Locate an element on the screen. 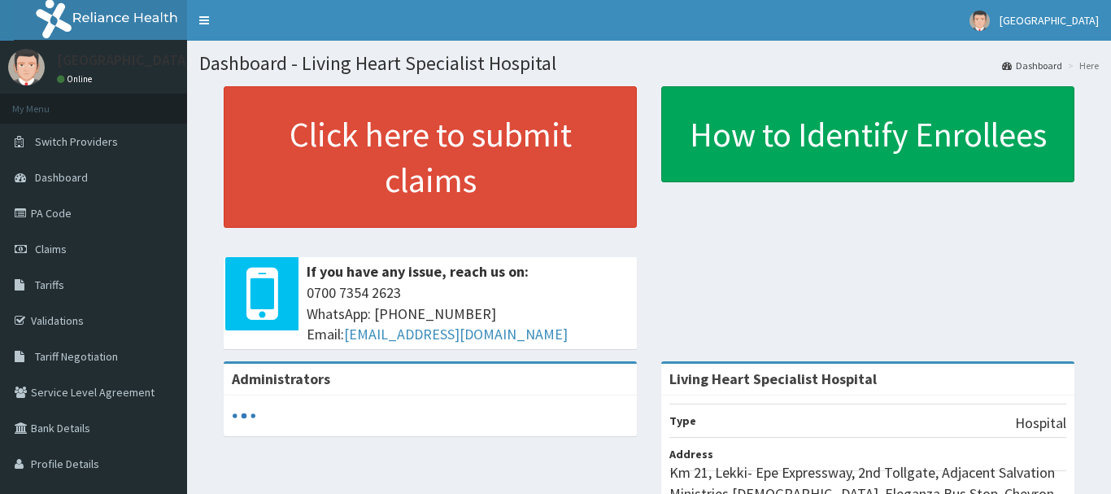 The image size is (1111, 494). a: Click here to submit claims is located at coordinates (430, 157).